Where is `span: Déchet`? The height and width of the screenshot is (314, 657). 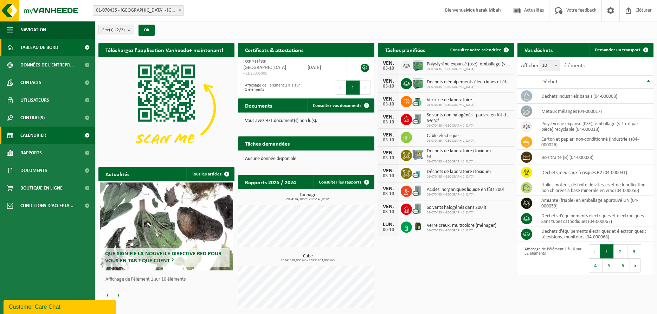 span: Déchet is located at coordinates (550, 82).